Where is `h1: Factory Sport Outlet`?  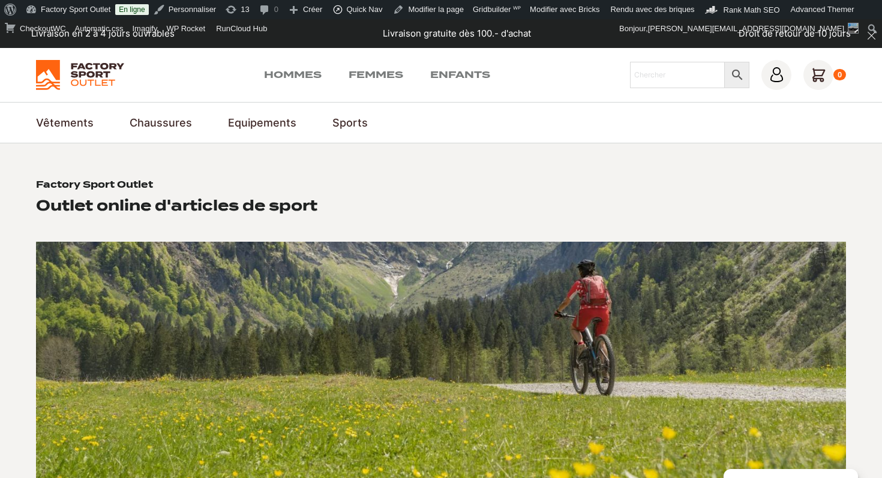 h1: Factory Sport Outlet is located at coordinates (94, 185).